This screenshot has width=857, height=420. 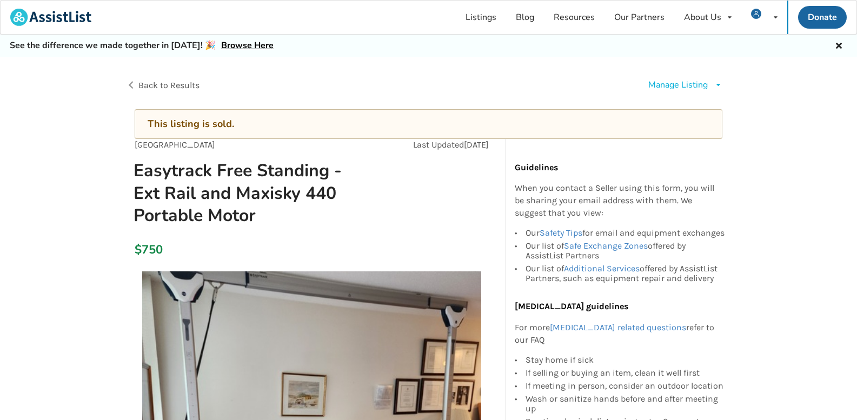 I want to click on div: Our list of offered by AssistList Partners, such as equipment repair and delivery, so click(x=626, y=272).